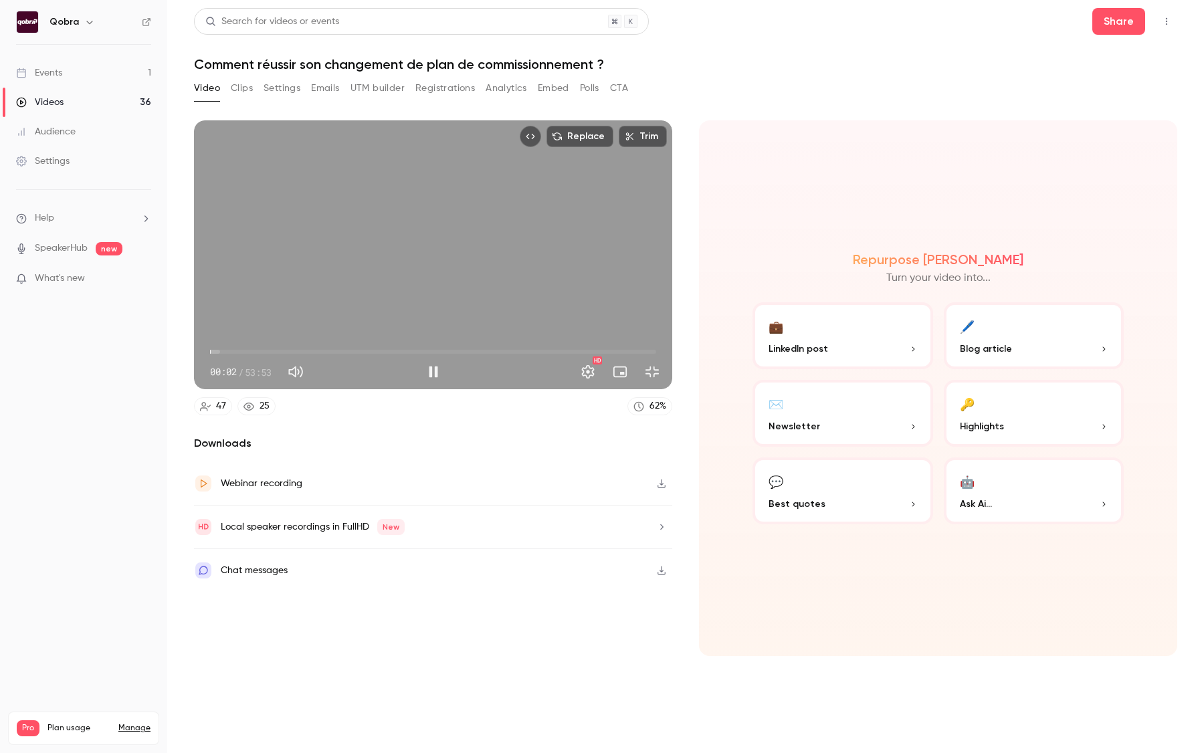 This screenshot has width=1204, height=753. What do you see at coordinates (1166, 21) in the screenshot?
I see `button: Top Bar Actions` at bounding box center [1166, 21].